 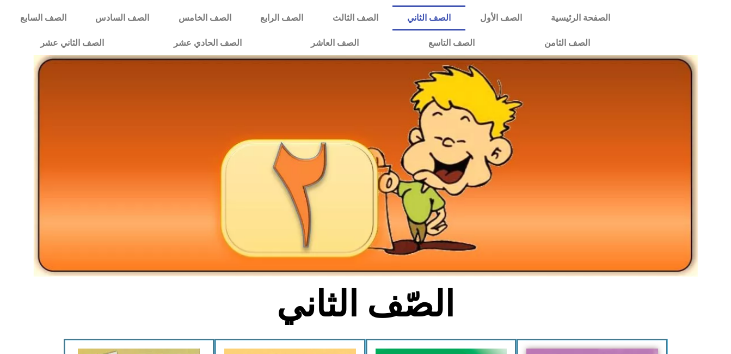 I want to click on a: الصف السادس, so click(x=123, y=18).